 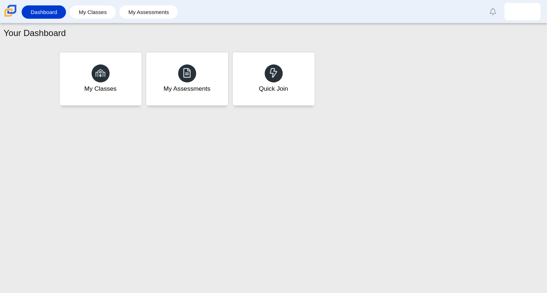 What do you see at coordinates (274, 79) in the screenshot?
I see `a: Quick Join` at bounding box center [274, 79].